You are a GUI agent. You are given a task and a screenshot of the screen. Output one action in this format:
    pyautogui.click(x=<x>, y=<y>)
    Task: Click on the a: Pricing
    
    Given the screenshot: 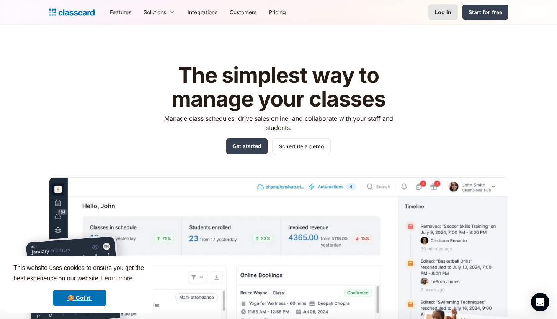 What is the action you would take?
    pyautogui.click(x=277, y=12)
    